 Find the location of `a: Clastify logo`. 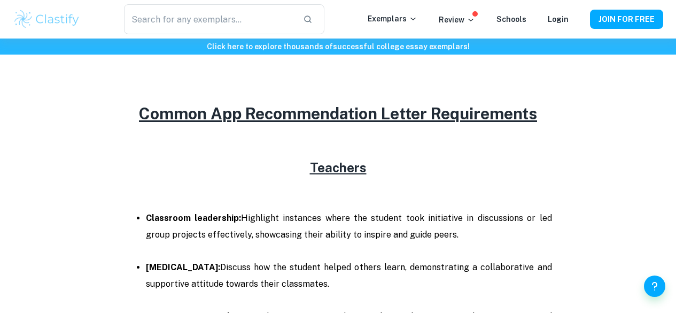

a: Clastify logo is located at coordinates (47, 19).